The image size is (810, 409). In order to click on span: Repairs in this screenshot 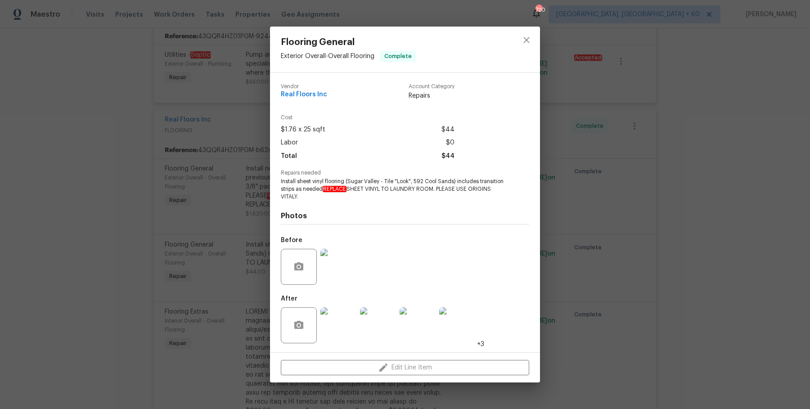, I will do `click(432, 96)`.